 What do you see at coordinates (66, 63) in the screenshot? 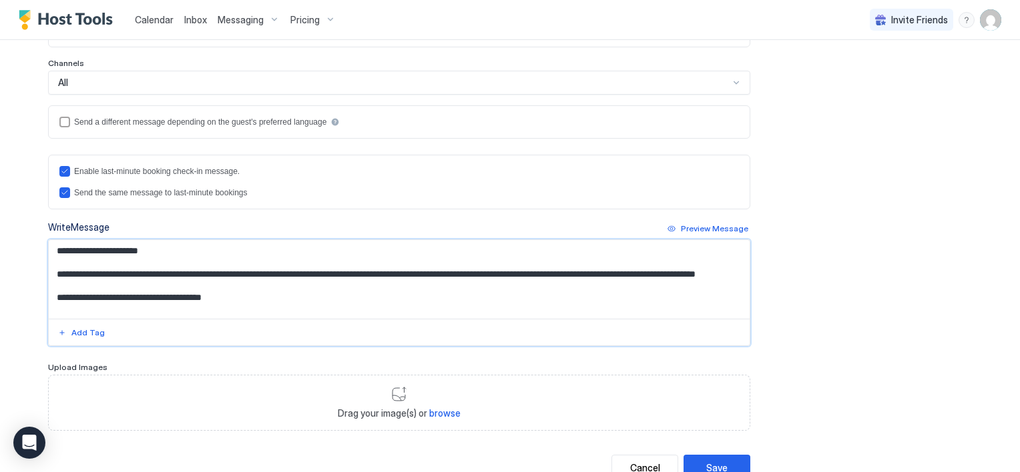
I see `span: Channels` at bounding box center [66, 63].